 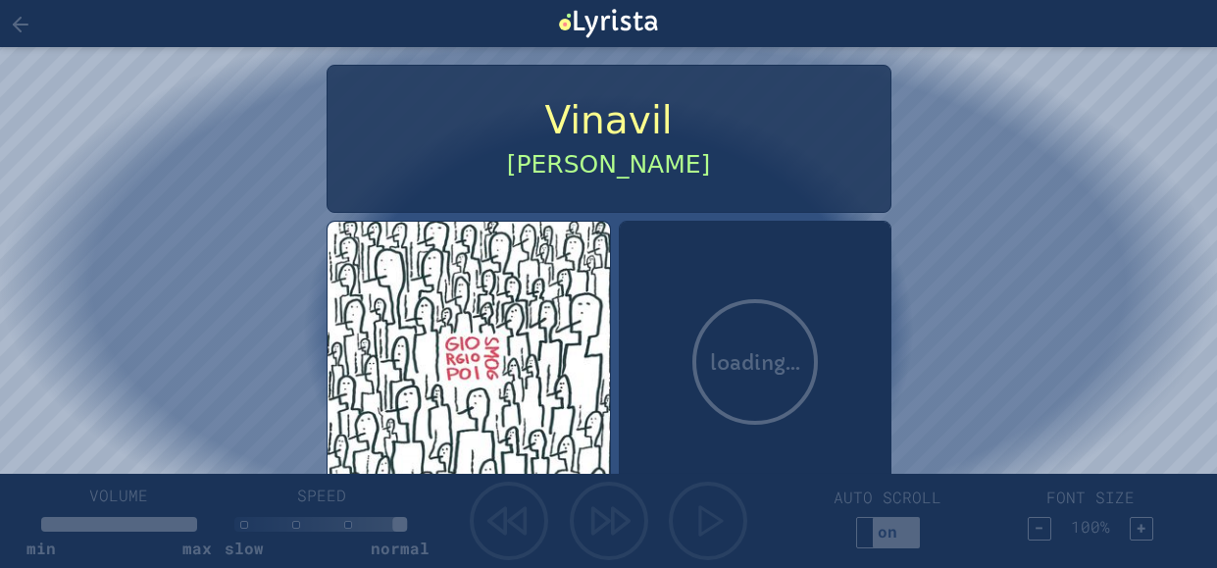 I want to click on h4: VOLUME, so click(x=119, y=495).